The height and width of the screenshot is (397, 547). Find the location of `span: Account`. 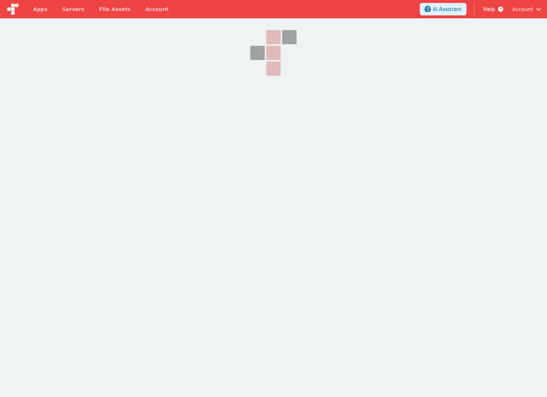

span: Account is located at coordinates (522, 9).